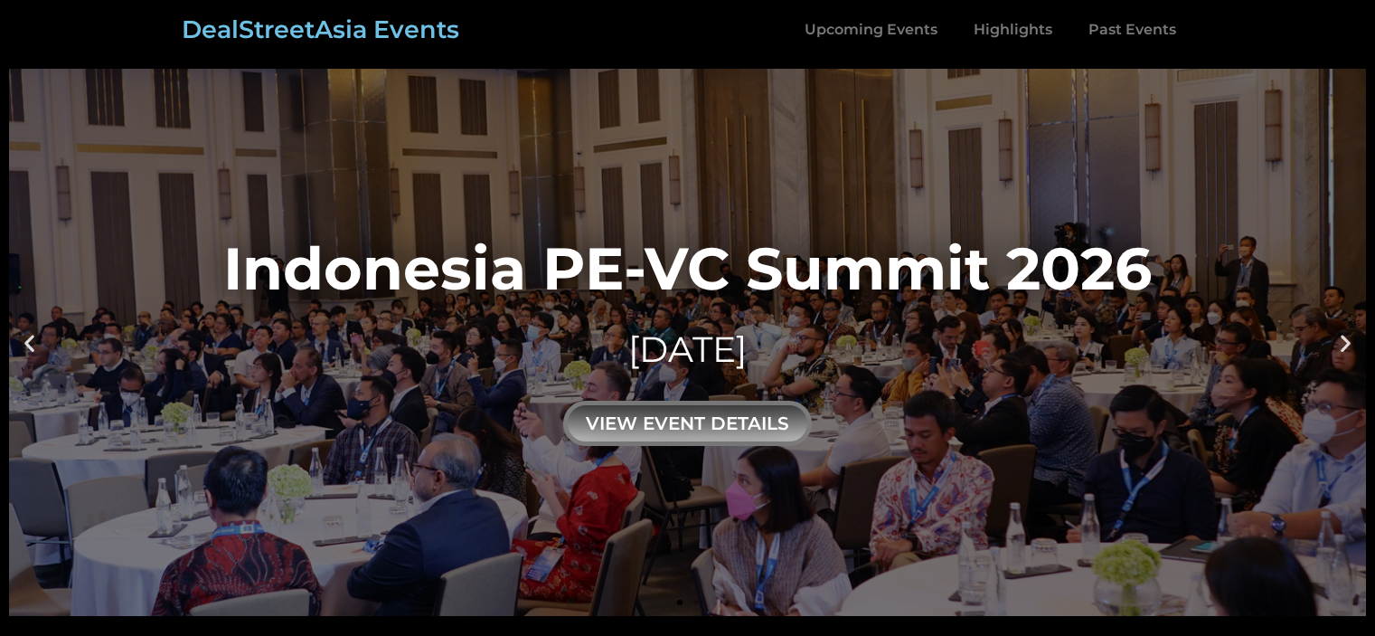 Image resolution: width=1375 pixels, height=636 pixels. Describe the element at coordinates (687, 423) in the screenshot. I see `div: view event details` at that location.